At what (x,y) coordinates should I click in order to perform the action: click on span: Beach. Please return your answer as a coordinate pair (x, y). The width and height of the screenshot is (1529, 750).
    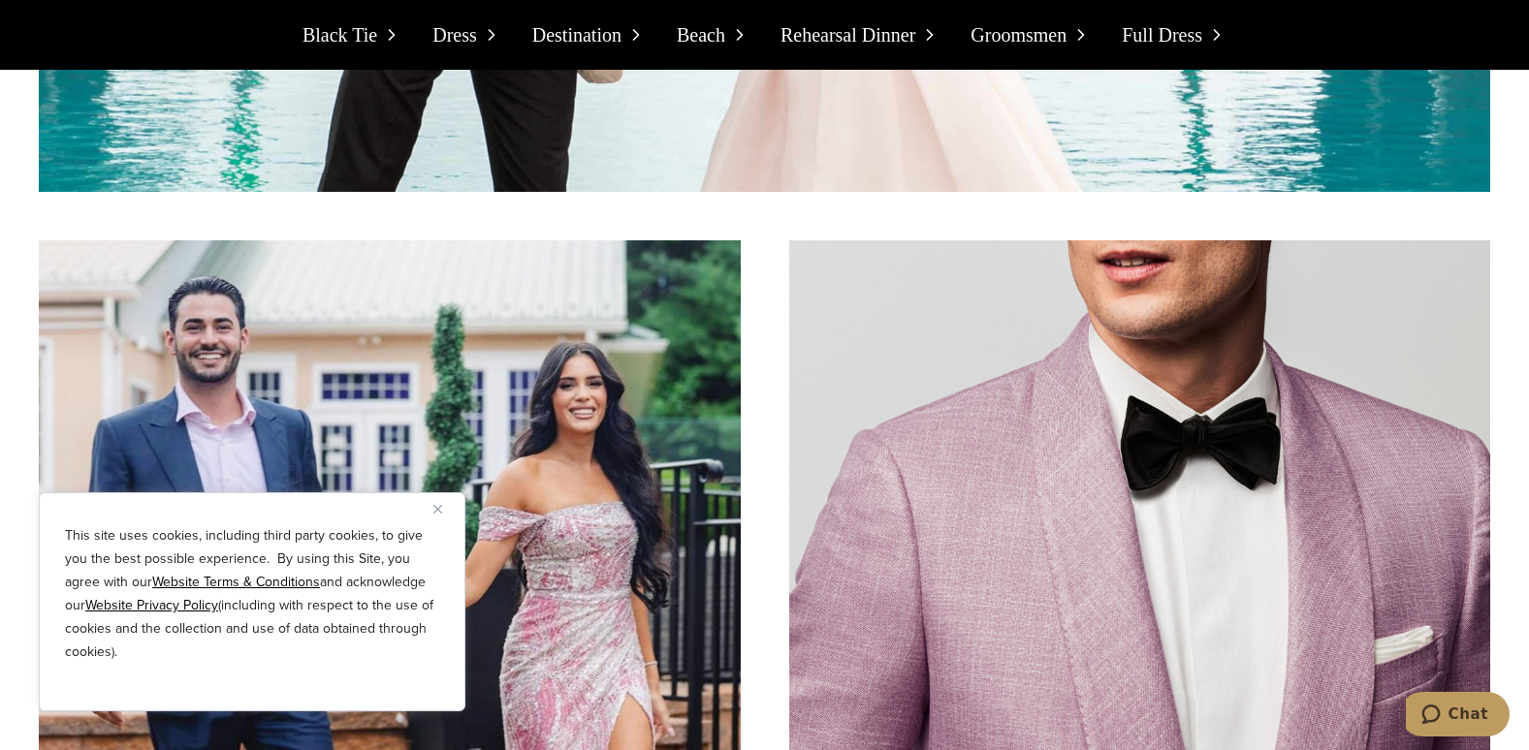
    Looking at the image, I should click on (701, 35).